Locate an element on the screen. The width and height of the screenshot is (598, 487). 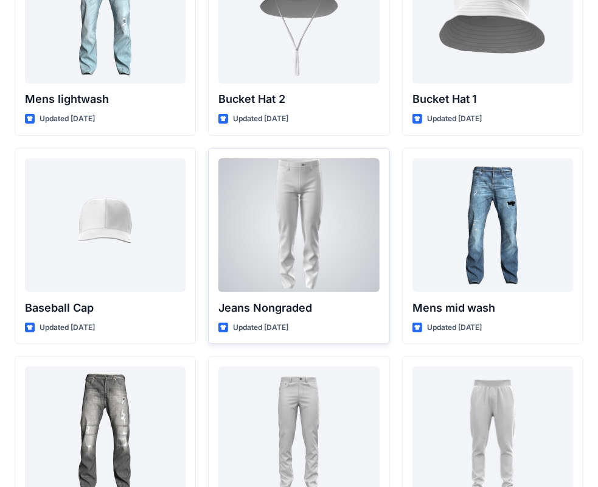
p: Bucket Hat 1 is located at coordinates (493, 99).